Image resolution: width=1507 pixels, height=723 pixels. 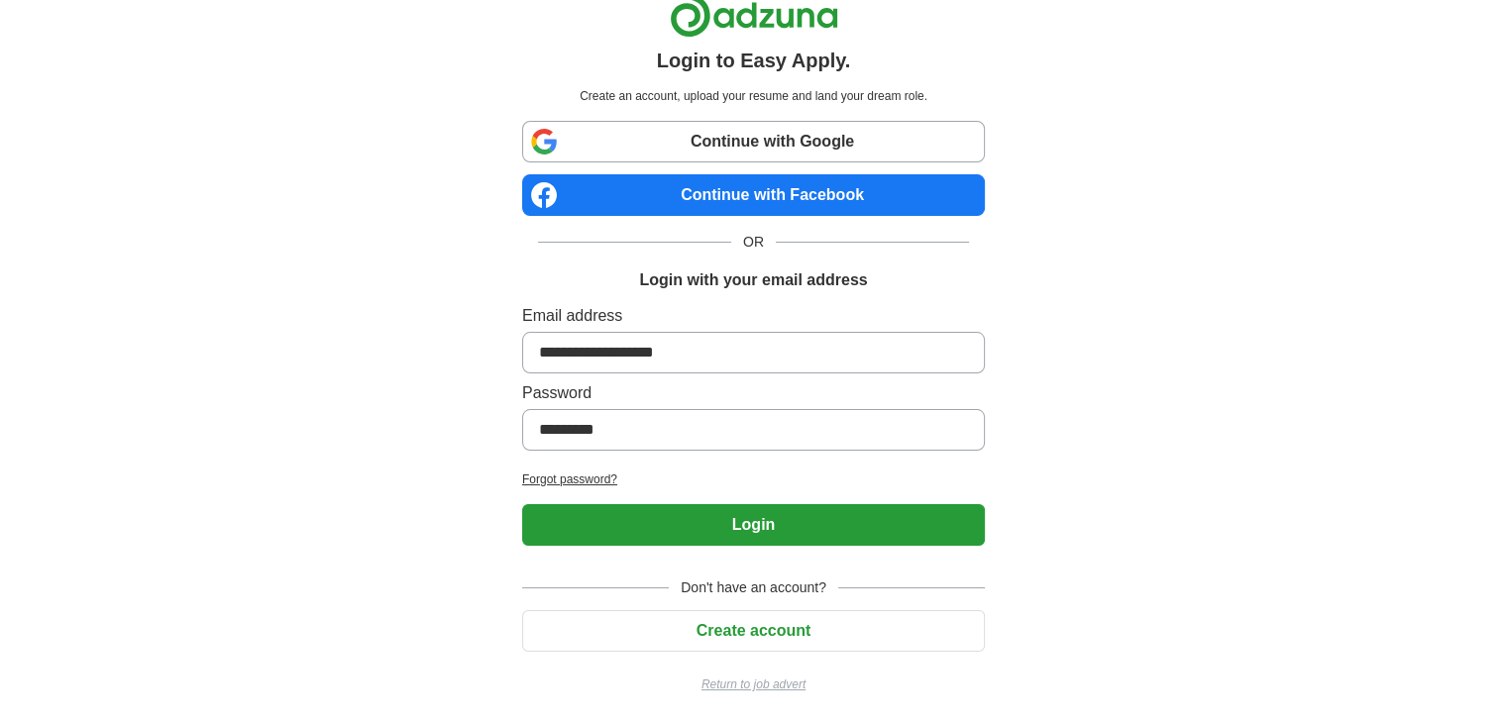 I want to click on span: Don't have an account?, so click(x=753, y=588).